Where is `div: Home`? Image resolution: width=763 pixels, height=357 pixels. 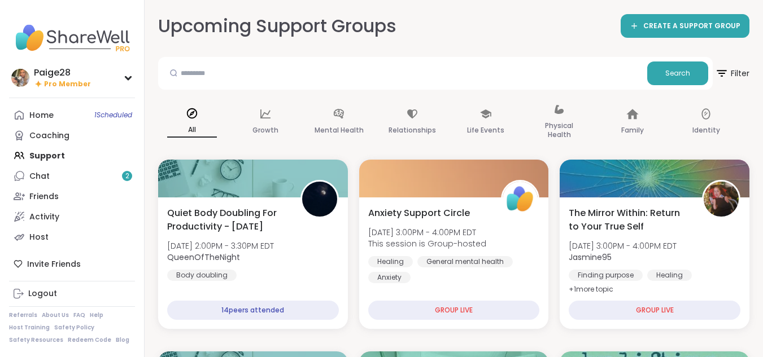
div: Home is located at coordinates (41, 116).